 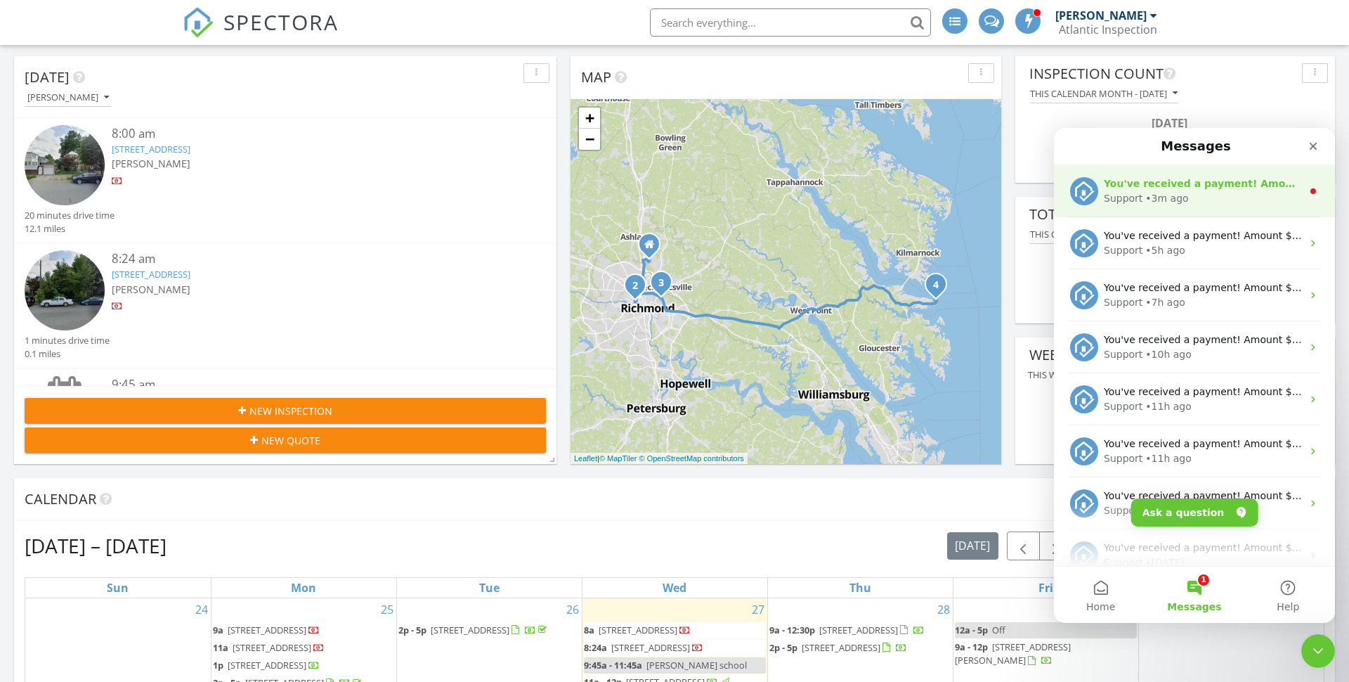 I want to click on div: • 3m ago, so click(x=112, y=70).